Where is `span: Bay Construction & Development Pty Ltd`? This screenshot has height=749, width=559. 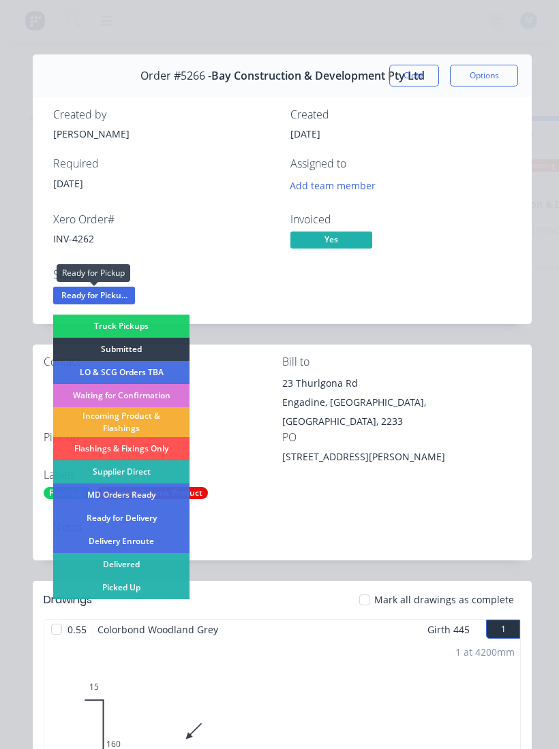 span: Bay Construction & Development Pty Ltd is located at coordinates (317, 76).